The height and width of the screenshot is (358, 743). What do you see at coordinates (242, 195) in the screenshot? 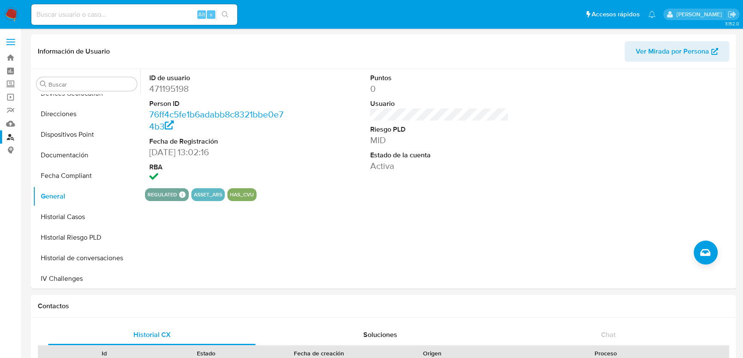
I see `button: has_cvu` at bounding box center [242, 195].